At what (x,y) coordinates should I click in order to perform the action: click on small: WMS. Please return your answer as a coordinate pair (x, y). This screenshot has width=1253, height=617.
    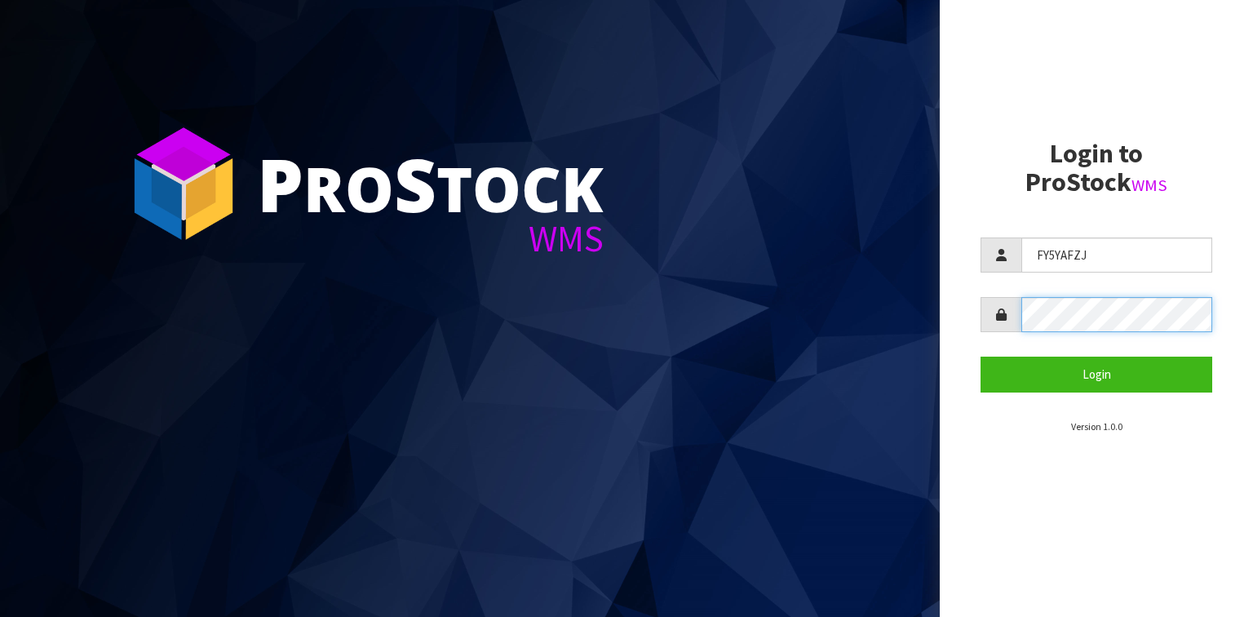
    Looking at the image, I should click on (1149, 185).